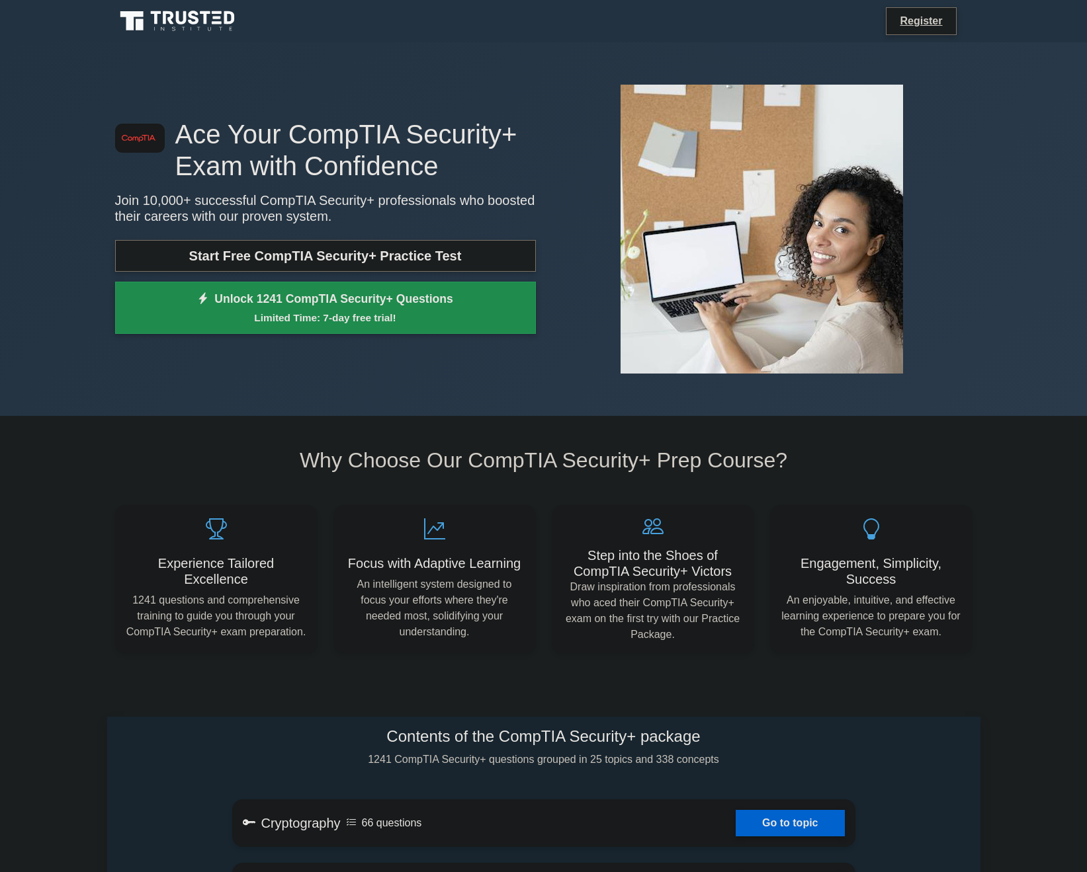 The width and height of the screenshot is (1087, 872). Describe the element at coordinates (653, 563) in the screenshot. I see `h5: Step into the Shoes of CompTIA Security+ Victors` at that location.